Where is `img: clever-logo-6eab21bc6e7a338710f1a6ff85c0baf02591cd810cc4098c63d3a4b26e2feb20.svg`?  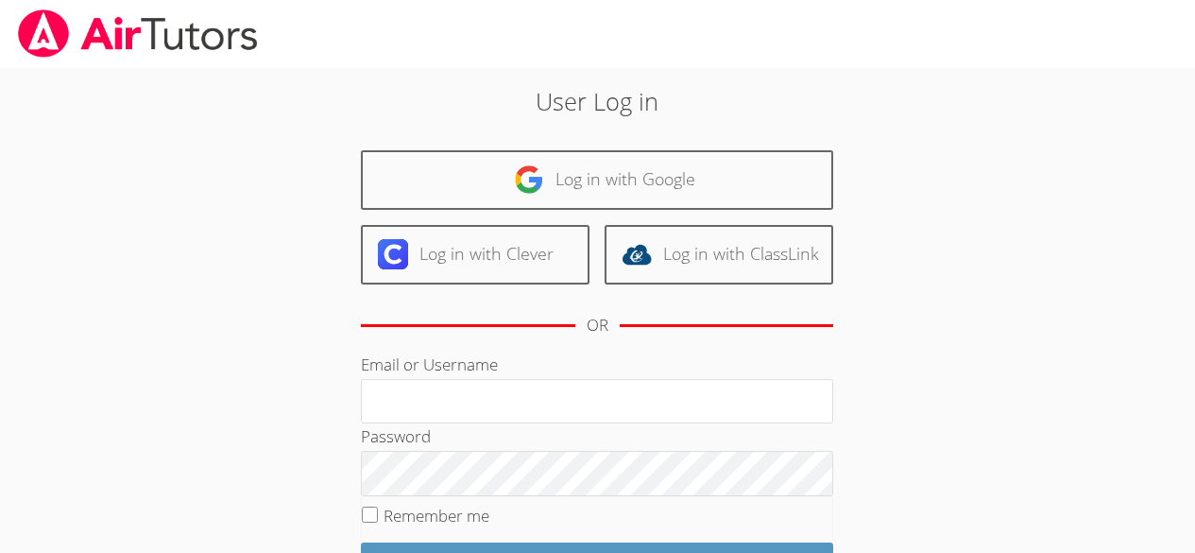 img: clever-logo-6eab21bc6e7a338710f1a6ff85c0baf02591cd810cc4098c63d3a4b26e2feb20.svg is located at coordinates (393, 254).